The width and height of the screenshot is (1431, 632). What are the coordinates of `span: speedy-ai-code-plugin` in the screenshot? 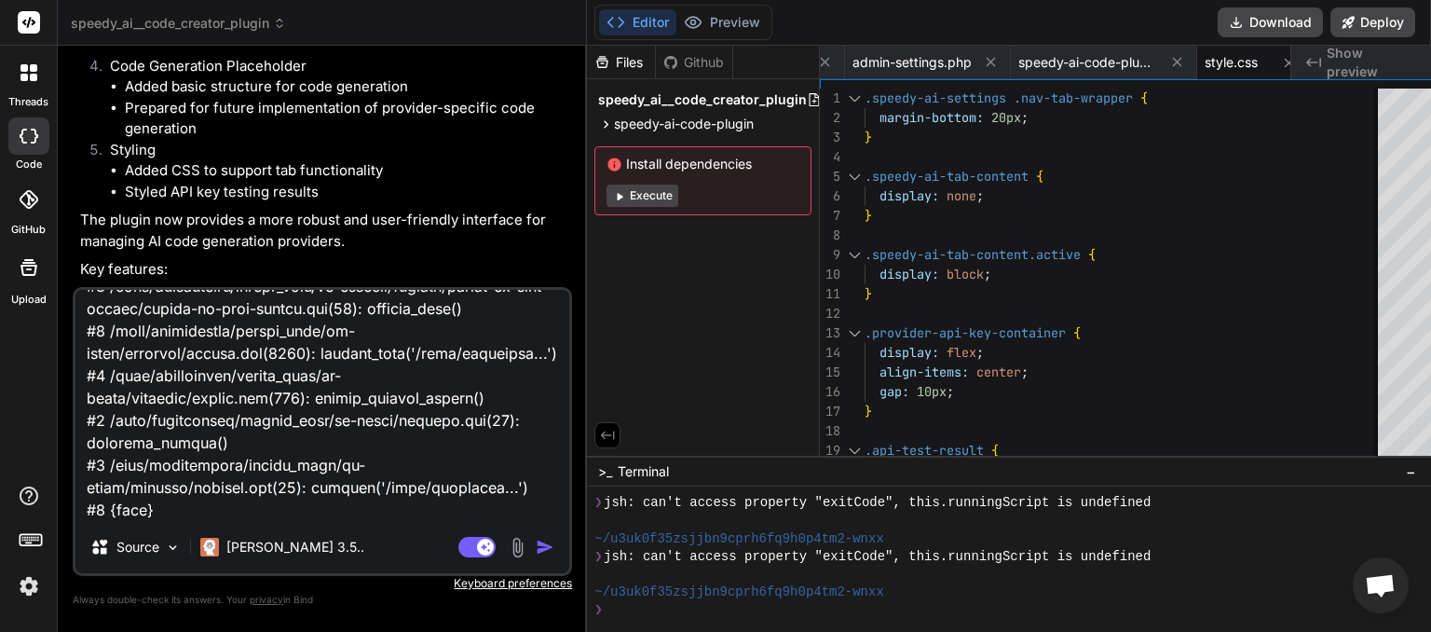 It's located at (684, 124).